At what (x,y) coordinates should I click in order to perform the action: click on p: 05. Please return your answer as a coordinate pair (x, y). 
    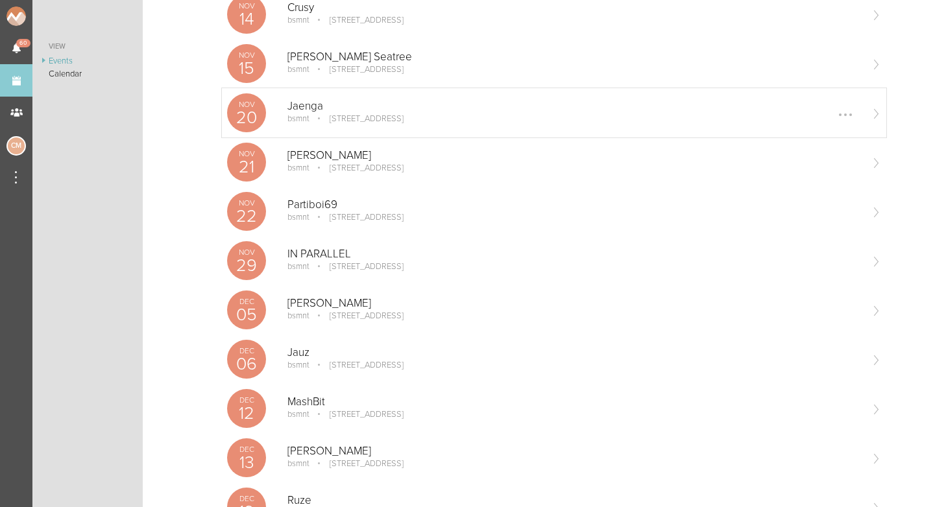
    Looking at the image, I should click on (247, 315).